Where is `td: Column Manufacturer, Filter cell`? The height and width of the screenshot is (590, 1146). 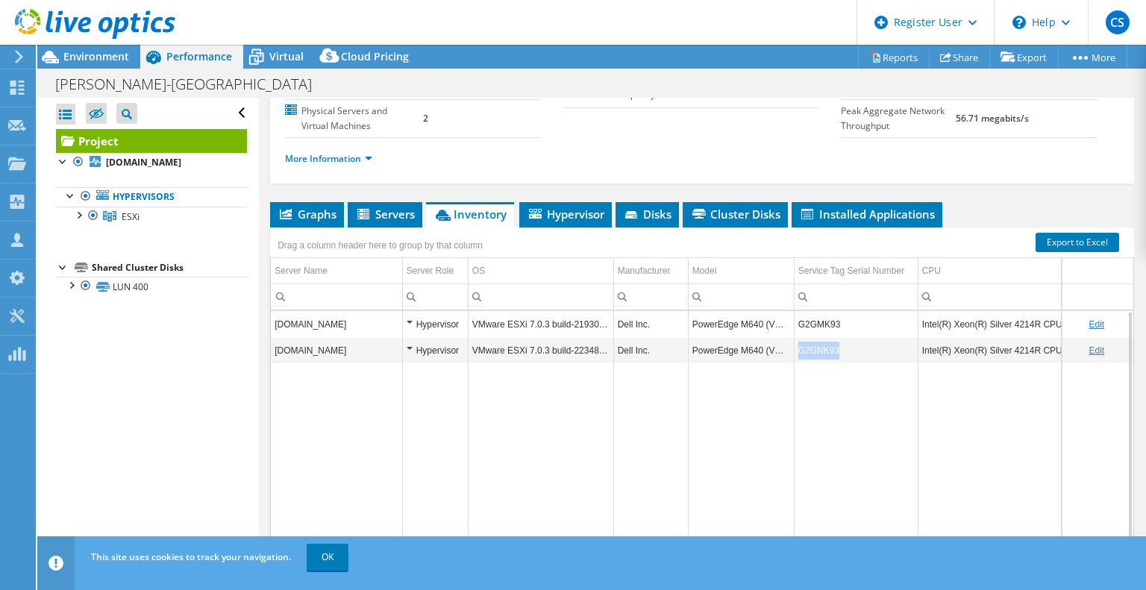
td: Column Manufacturer, Filter cell is located at coordinates (651, 296).